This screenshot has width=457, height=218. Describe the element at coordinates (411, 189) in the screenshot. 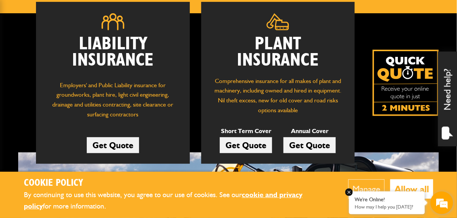

I see `button: Allow all` at that location.